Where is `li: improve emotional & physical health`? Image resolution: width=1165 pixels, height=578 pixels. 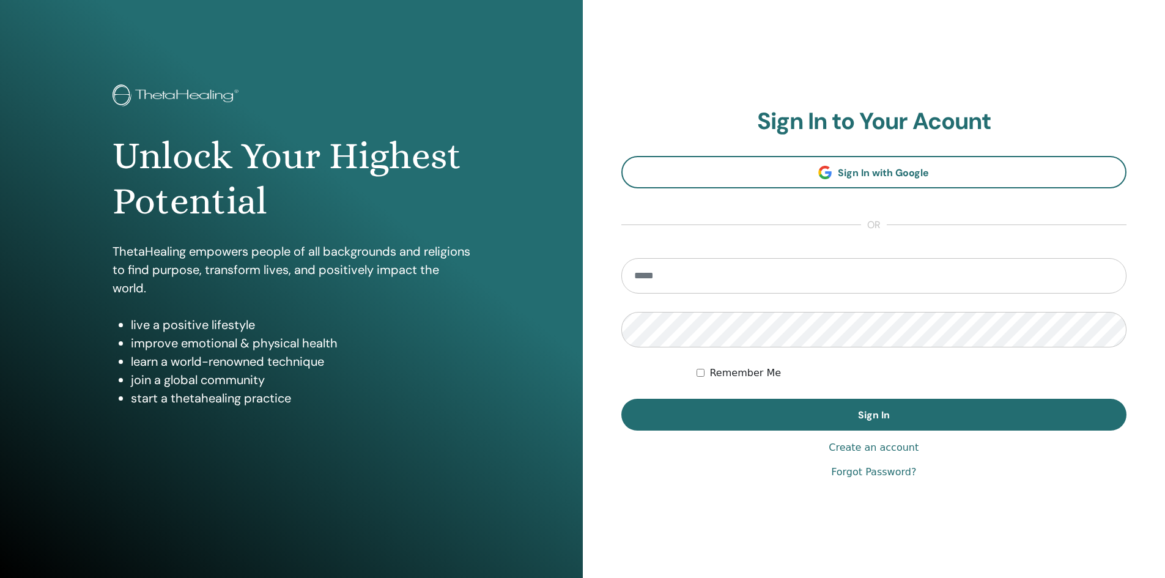 li: improve emotional & physical health is located at coordinates (300, 343).